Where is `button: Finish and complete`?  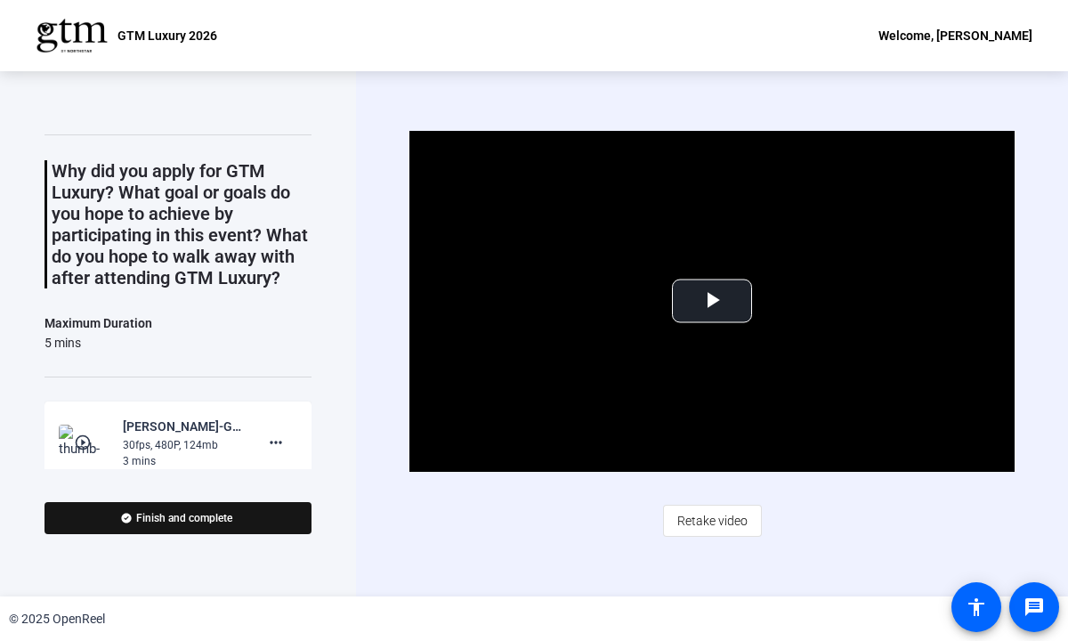
button: Finish and complete is located at coordinates (178, 518).